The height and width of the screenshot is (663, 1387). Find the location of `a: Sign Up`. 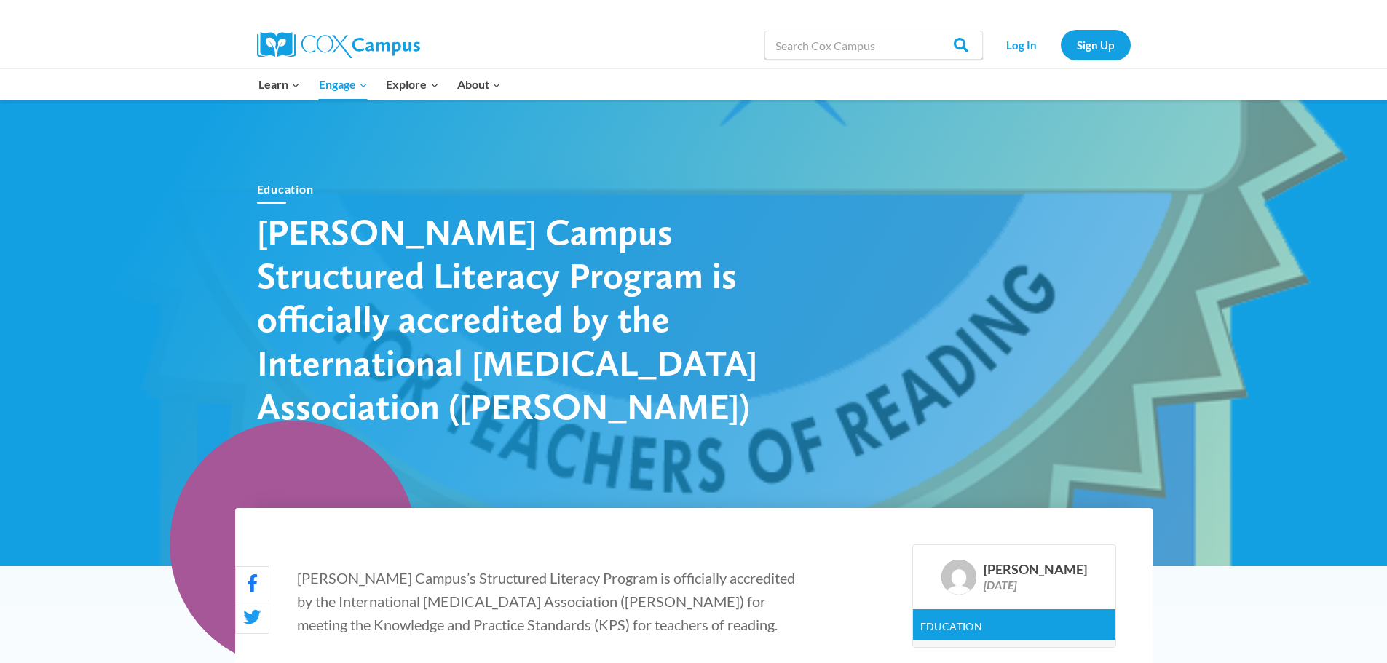

a: Sign Up is located at coordinates (1096, 44).